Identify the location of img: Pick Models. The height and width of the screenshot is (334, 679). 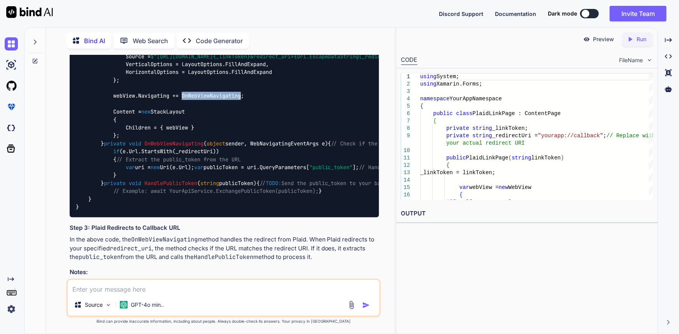
(108, 305).